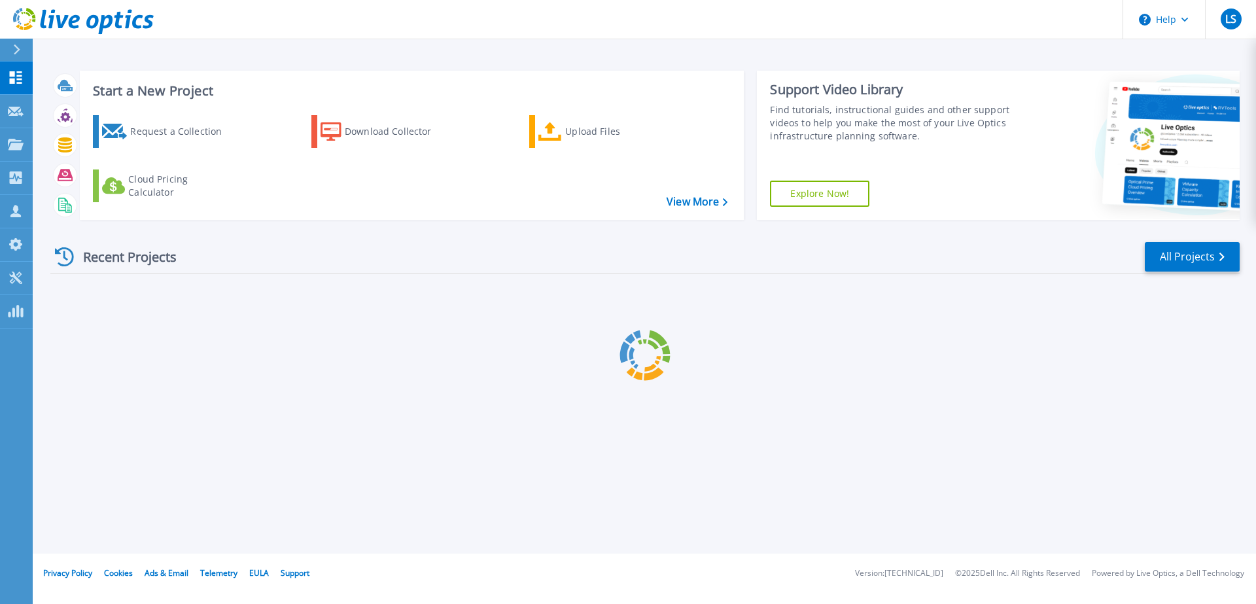 Image resolution: width=1256 pixels, height=604 pixels. Describe the element at coordinates (697, 202) in the screenshot. I see `a: View More` at that location.